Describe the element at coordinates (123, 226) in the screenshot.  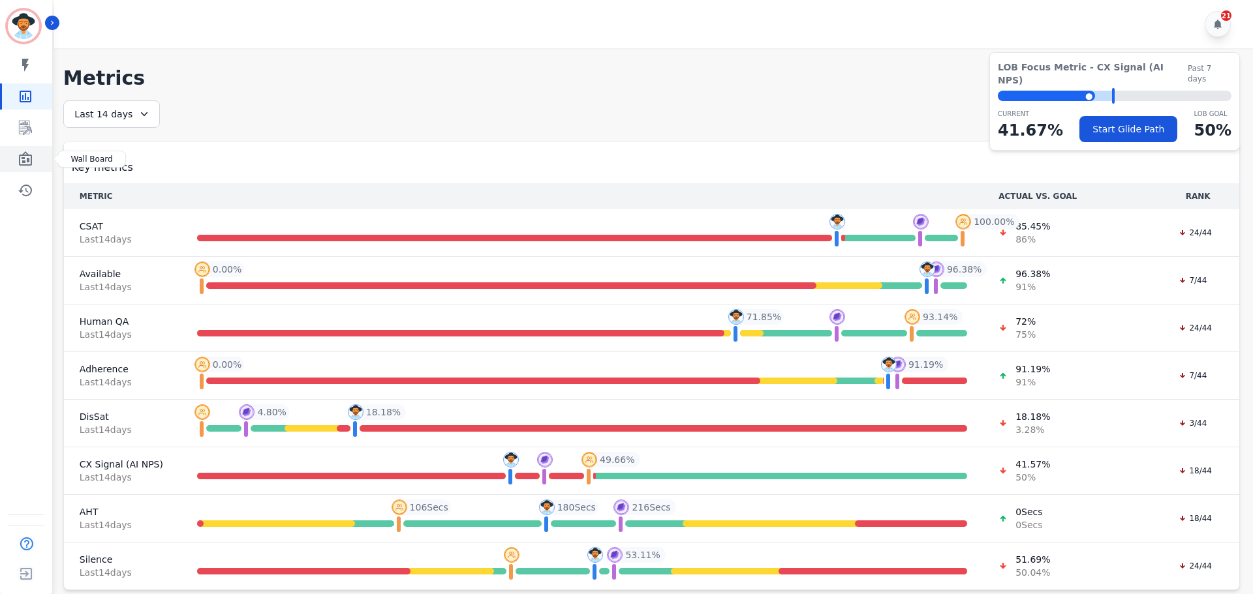
I see `span: CSAT` at that location.